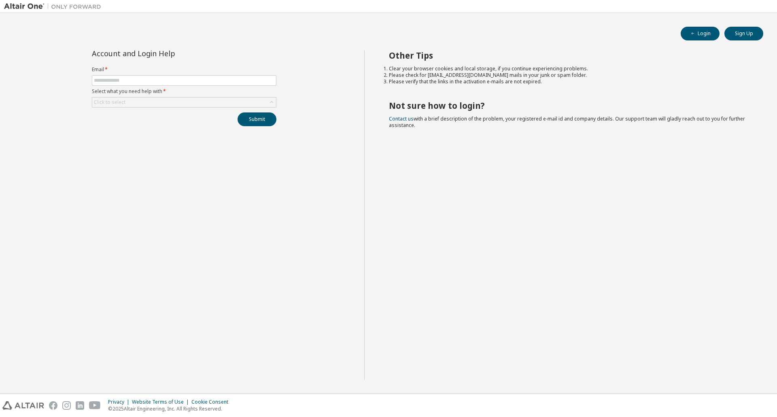 The width and height of the screenshot is (777, 417). I want to click on img: youtube.svg, so click(95, 406).